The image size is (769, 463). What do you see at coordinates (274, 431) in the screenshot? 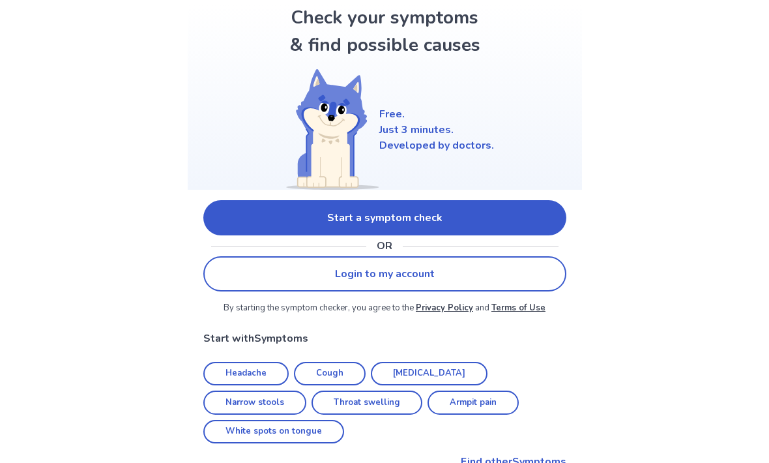
I see `a: White spots on tongue` at bounding box center [274, 431].